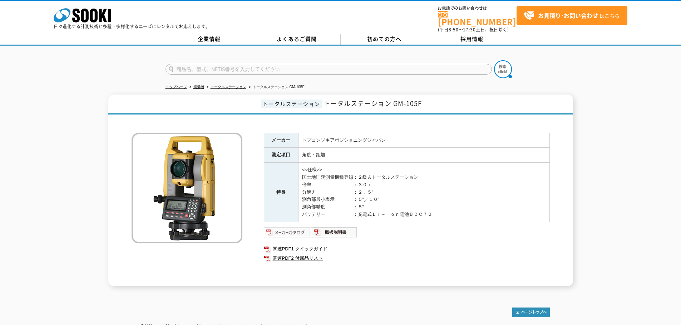 The image size is (681, 325). What do you see at coordinates (187, 188) in the screenshot?
I see `img: トータルステーション GM-105F` at bounding box center [187, 188].